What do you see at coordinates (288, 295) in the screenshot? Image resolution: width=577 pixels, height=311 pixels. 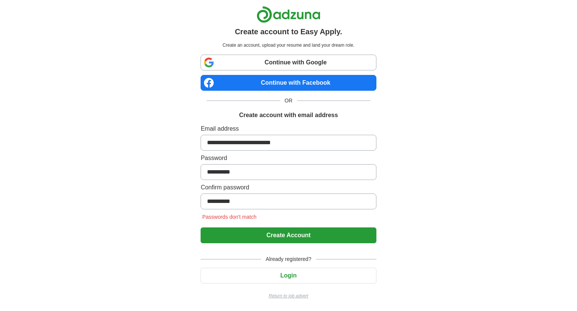 I see `a: Return to job advert` at bounding box center [288, 295].